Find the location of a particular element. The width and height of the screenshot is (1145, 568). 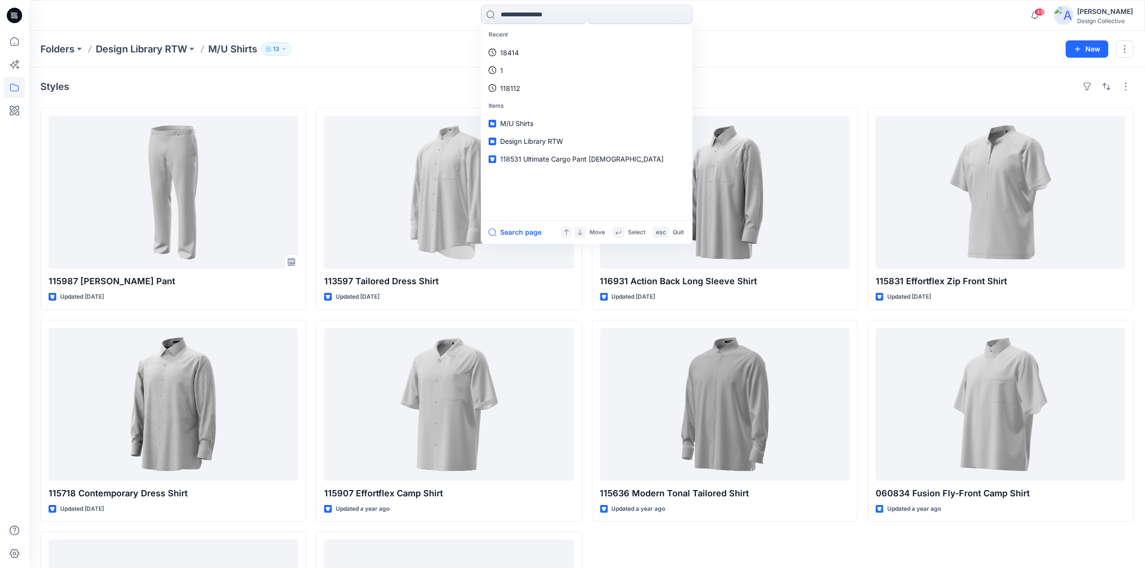

button: Search page is located at coordinates (515, 232).